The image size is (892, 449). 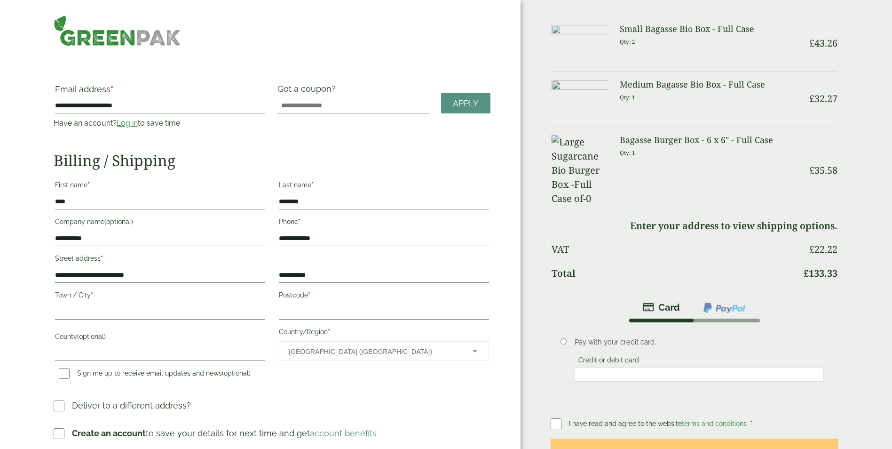 I want to click on a: Log in, so click(x=127, y=123).